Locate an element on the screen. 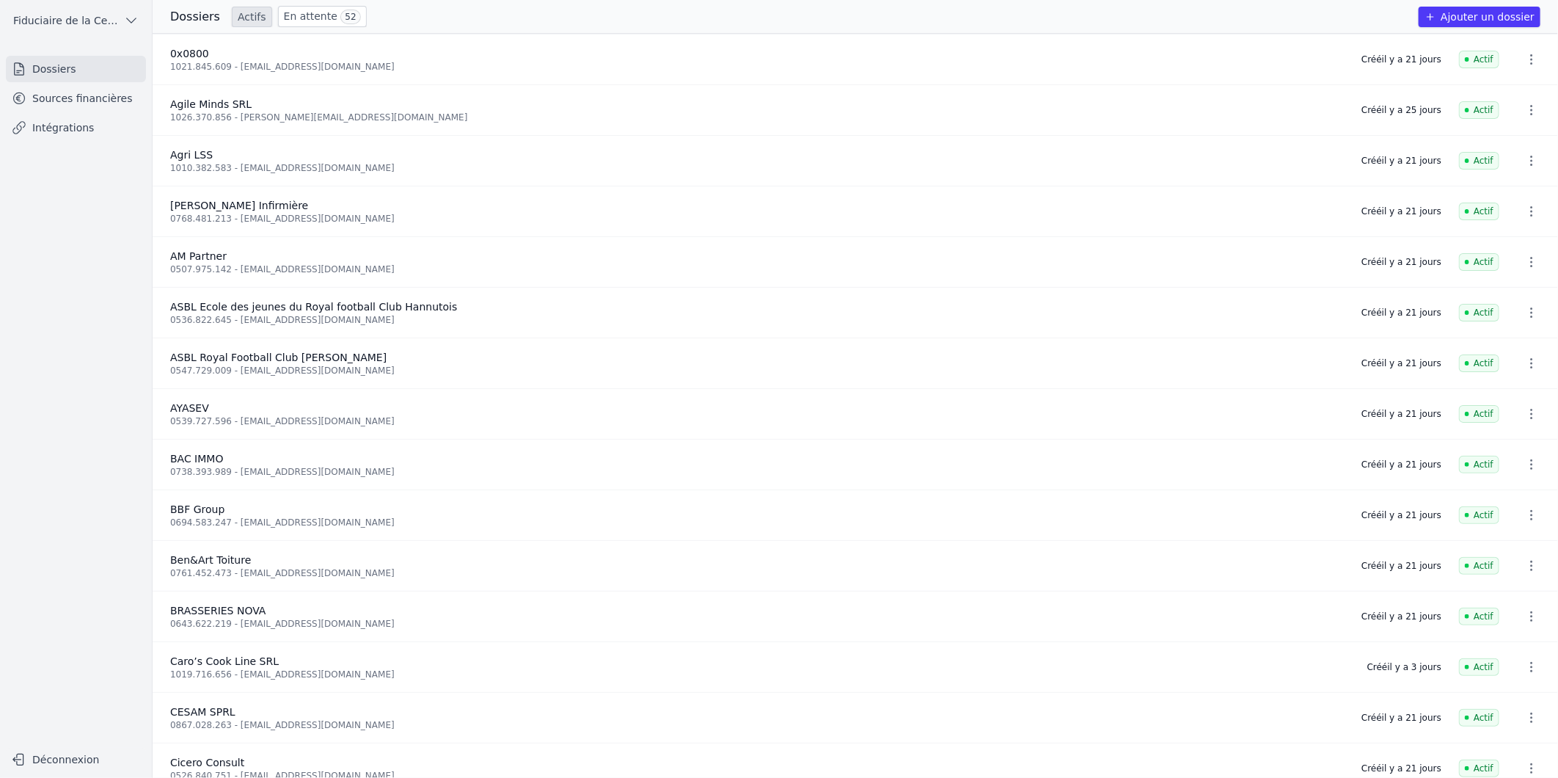 The image size is (1558, 778). div: Créé il y a 25 jours is located at coordinates (1401, 110).